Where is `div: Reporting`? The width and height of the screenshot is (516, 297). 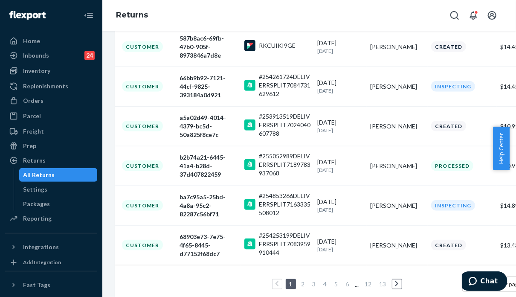 div: Reporting is located at coordinates (37, 219).